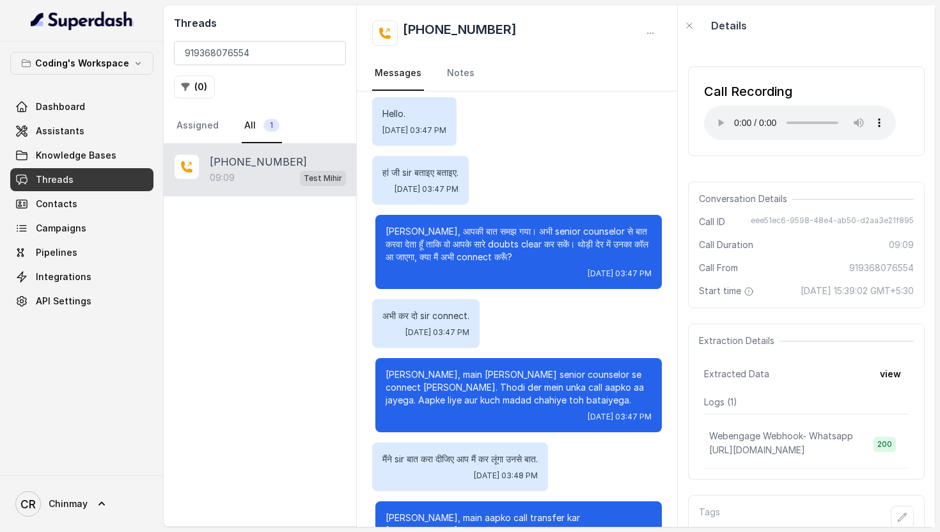 This screenshot has height=532, width=940. What do you see at coordinates (260, 53) in the screenshot?
I see `input: Search by Call ID or Phone Number` at bounding box center [260, 53].